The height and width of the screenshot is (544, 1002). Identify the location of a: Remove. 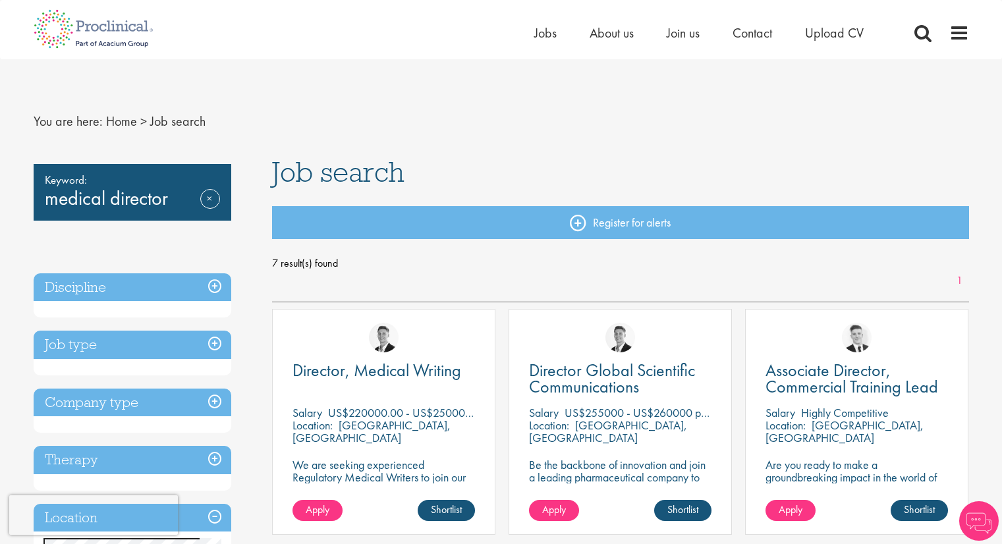
(210, 208).